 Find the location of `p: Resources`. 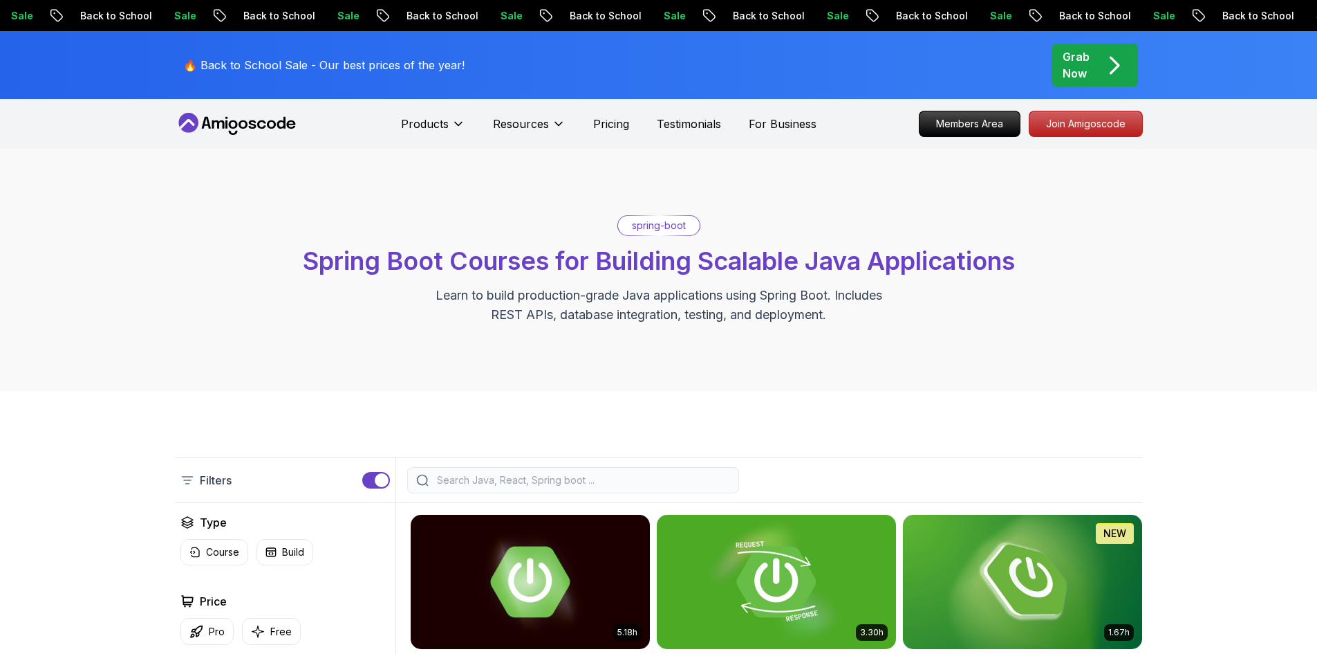

p: Resources is located at coordinates (521, 124).